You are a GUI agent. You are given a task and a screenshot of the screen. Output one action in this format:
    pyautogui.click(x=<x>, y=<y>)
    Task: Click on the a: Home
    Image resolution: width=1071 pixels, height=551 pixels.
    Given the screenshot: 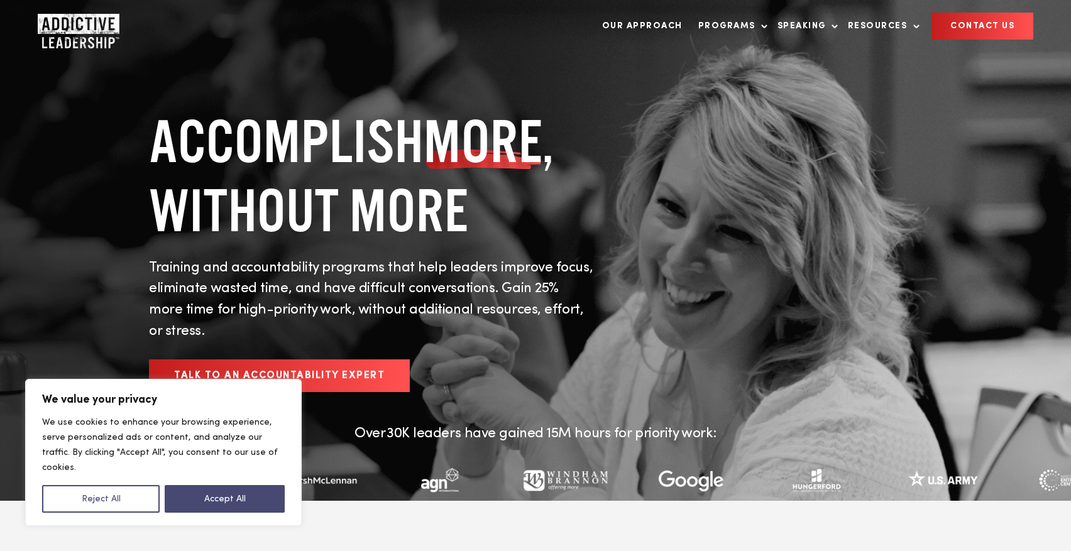 What is the action you would take?
    pyautogui.click(x=75, y=26)
    